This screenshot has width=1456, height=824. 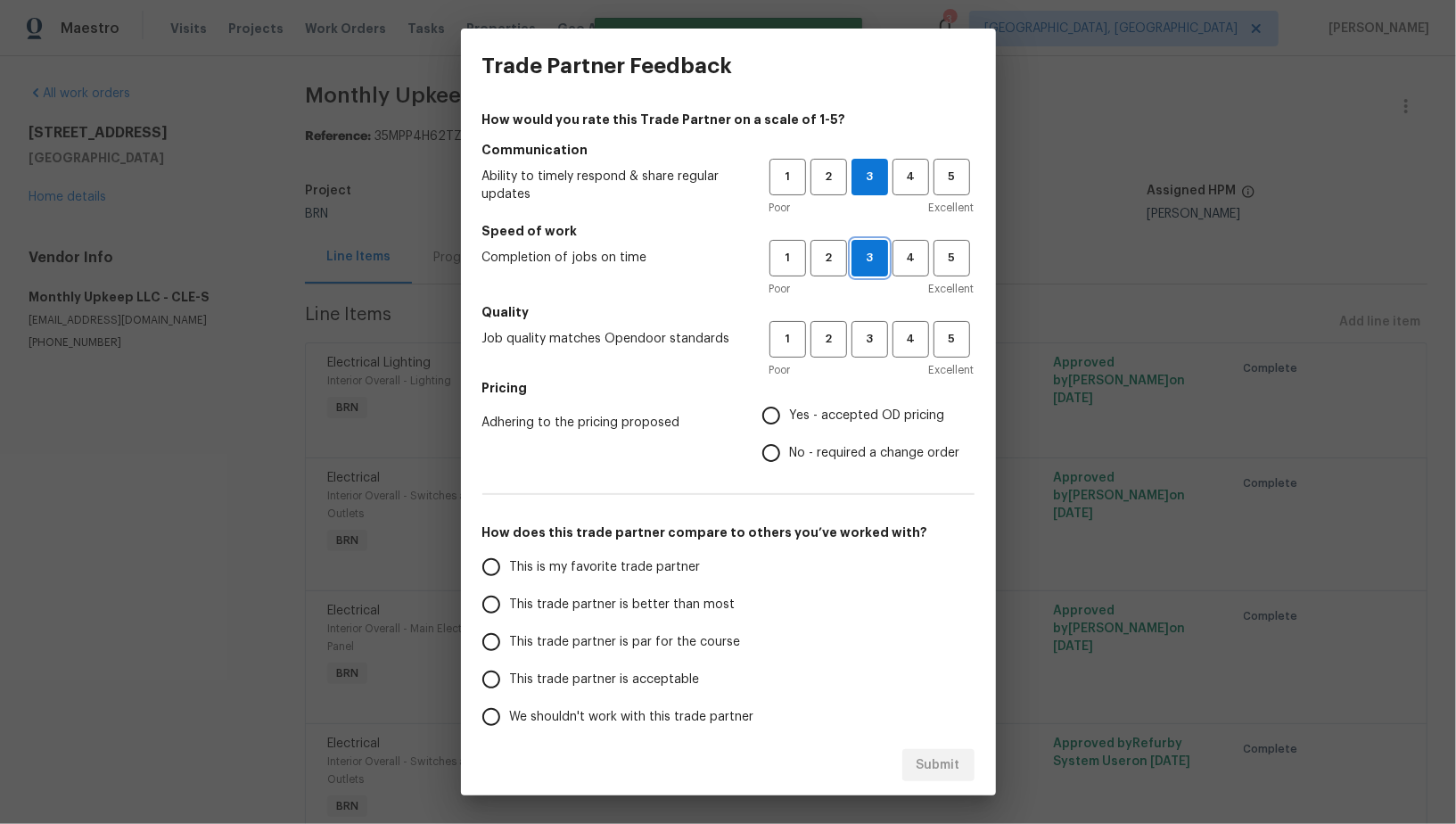 What do you see at coordinates (867, 416) in the screenshot?
I see `span: Yes - accepted OD pricing` at bounding box center [867, 416].